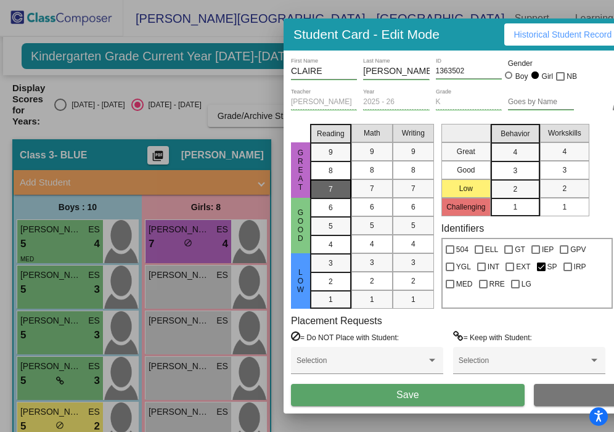 This screenshot has height=432, width=614. Describe the element at coordinates (522, 76) in the screenshot. I see `div: Boy` at that location.